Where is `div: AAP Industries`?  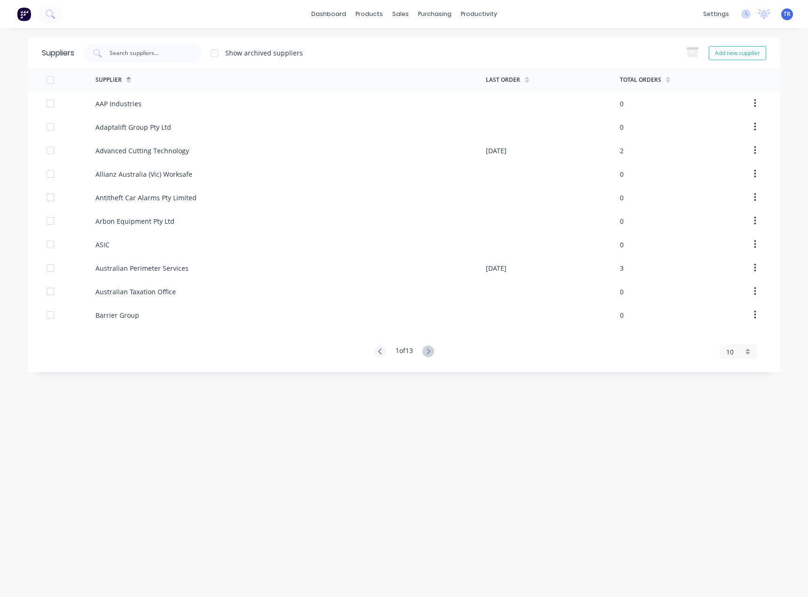
div: AAP Industries is located at coordinates (118, 103).